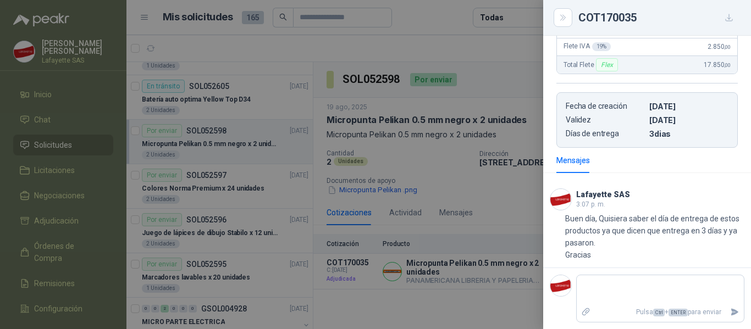  Describe the element at coordinates (678, 313) in the screenshot. I see `span: ENTER` at that location.